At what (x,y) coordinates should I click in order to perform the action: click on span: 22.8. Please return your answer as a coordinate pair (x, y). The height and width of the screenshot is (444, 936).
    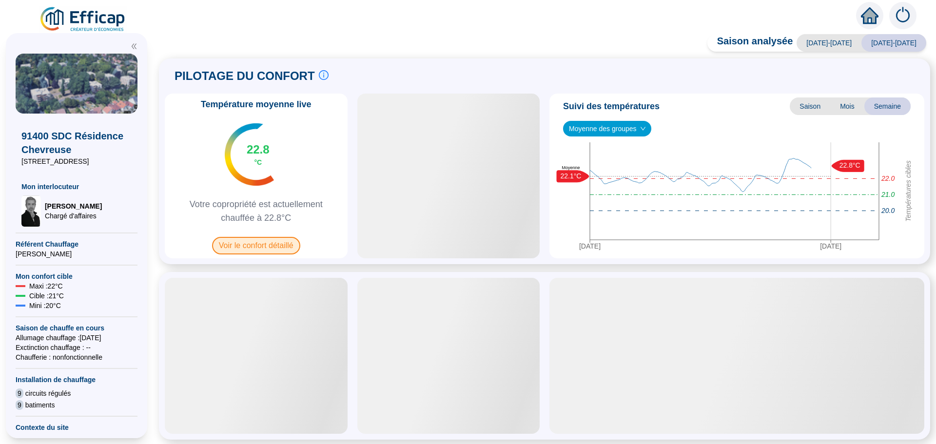
    Looking at the image, I should click on (258, 150).